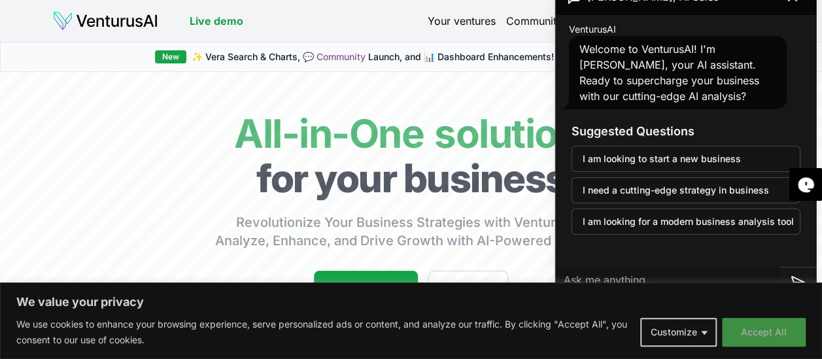 Image resolution: width=822 pixels, height=359 pixels. I want to click on span: ✨ Vera Search & Charts, 💬 Launch, and 📊 Dashboard Enhancements!, so click(373, 57).